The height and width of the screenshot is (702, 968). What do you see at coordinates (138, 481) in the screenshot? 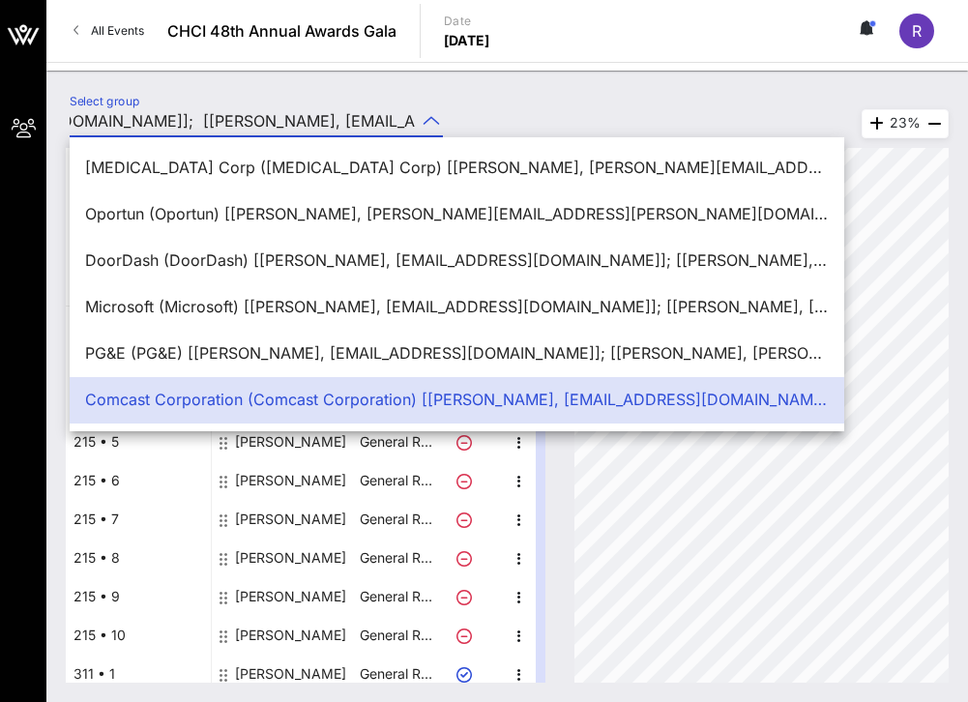
I see `div: 215 • 6` at bounding box center [138, 481].